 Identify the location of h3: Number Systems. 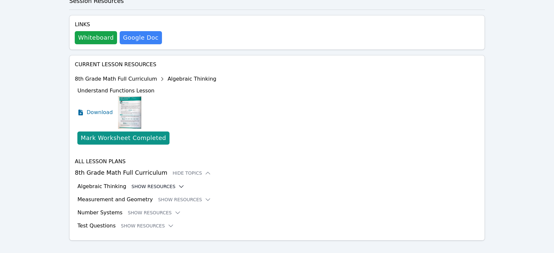
(100, 213).